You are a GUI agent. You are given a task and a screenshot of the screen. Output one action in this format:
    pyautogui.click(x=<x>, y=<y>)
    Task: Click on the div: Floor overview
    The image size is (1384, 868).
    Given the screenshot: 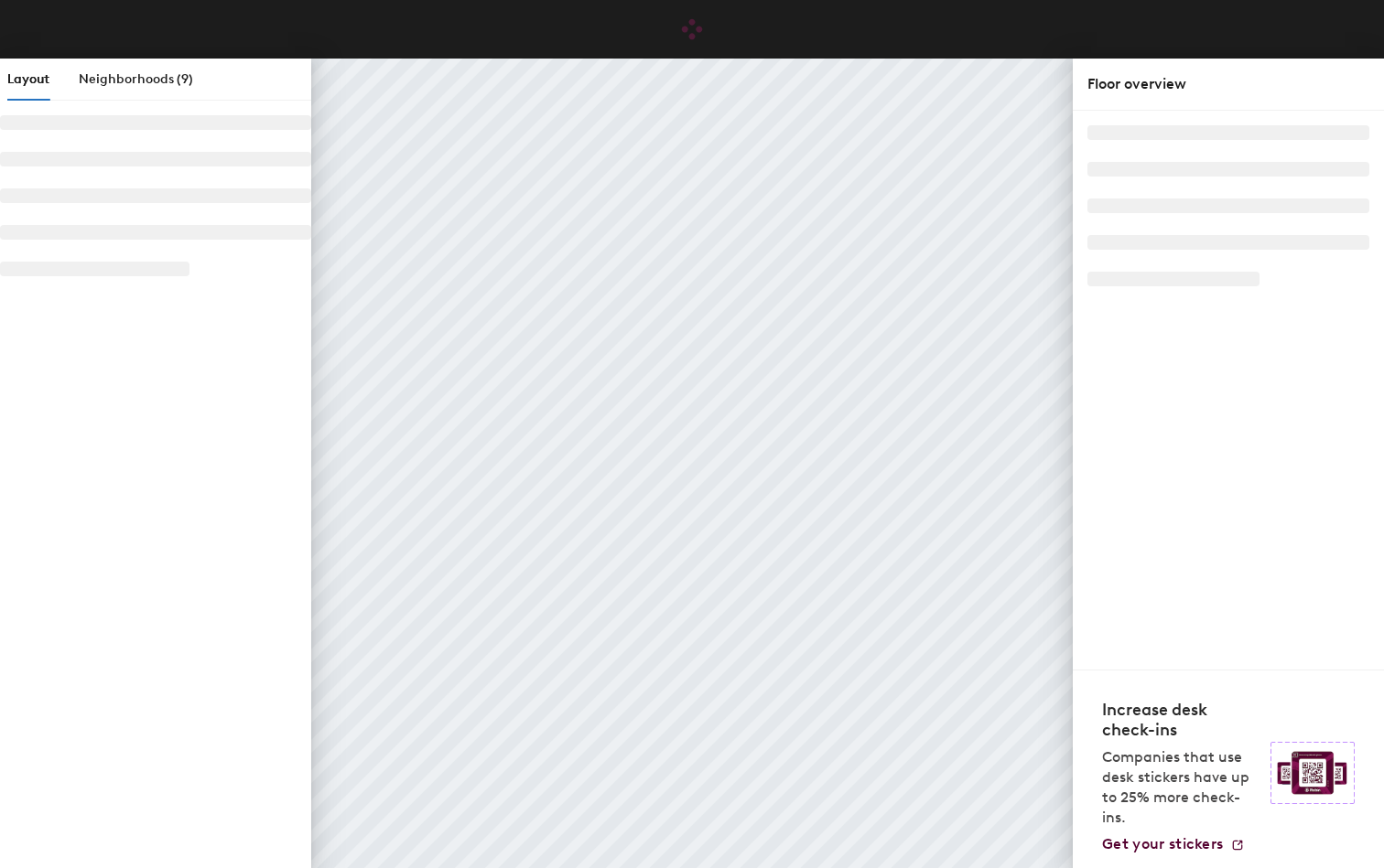 What is the action you would take?
    pyautogui.click(x=1228, y=84)
    